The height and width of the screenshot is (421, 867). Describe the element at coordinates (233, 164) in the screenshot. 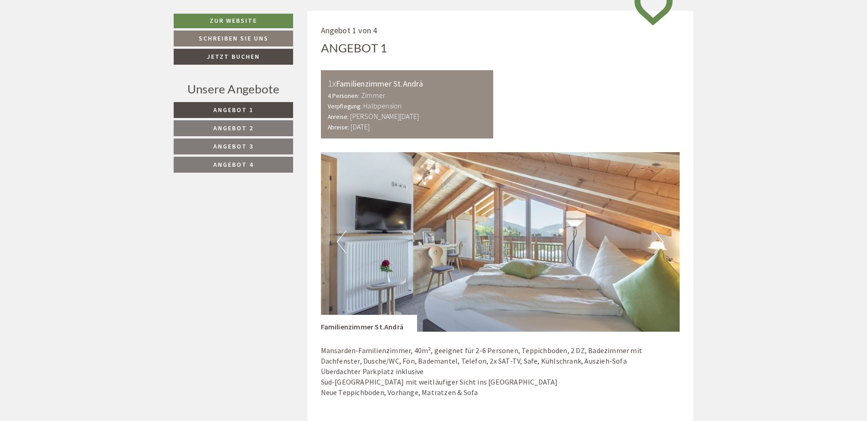

I see `span: Angebot 4` at that location.